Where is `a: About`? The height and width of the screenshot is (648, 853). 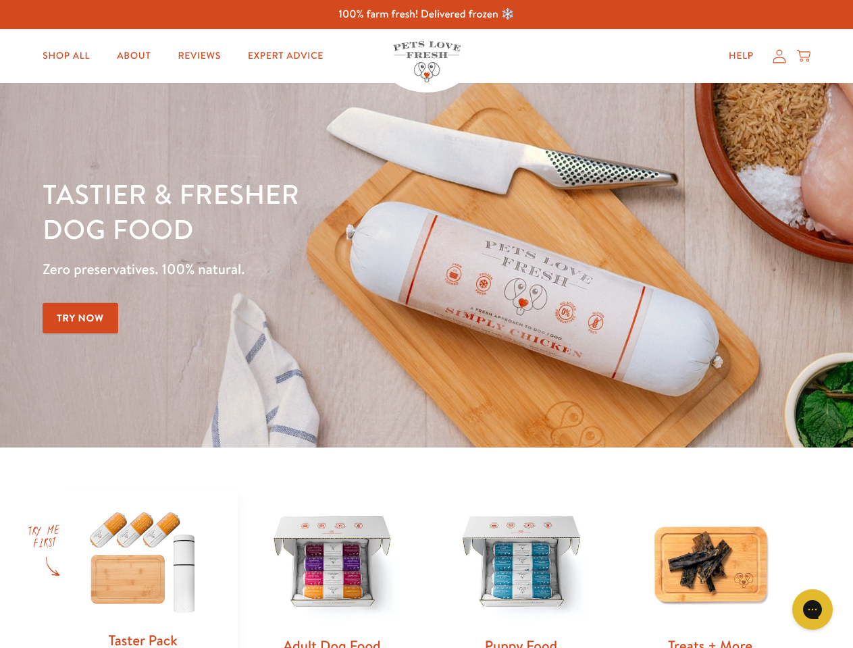 a: About is located at coordinates (134, 56).